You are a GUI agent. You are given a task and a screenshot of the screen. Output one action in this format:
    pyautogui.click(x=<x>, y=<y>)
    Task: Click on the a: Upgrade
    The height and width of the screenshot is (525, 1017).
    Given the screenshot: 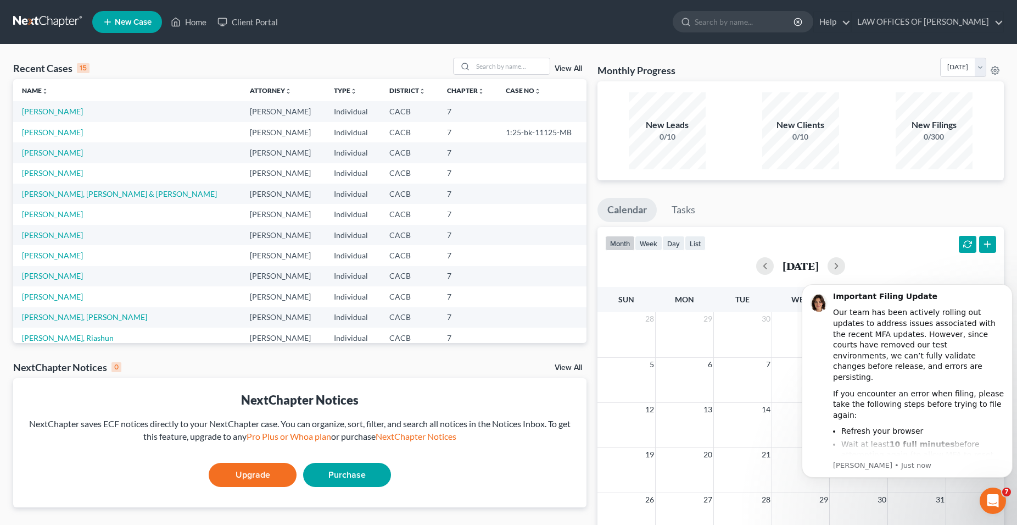 What is the action you would take?
    pyautogui.click(x=253, y=475)
    